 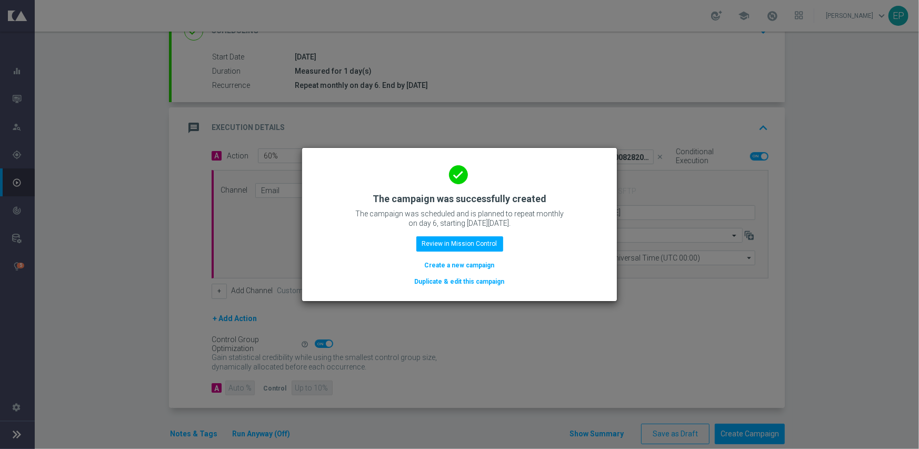 What do you see at coordinates (459, 265) in the screenshot?
I see `button: Create a new campaign` at bounding box center [459, 265].